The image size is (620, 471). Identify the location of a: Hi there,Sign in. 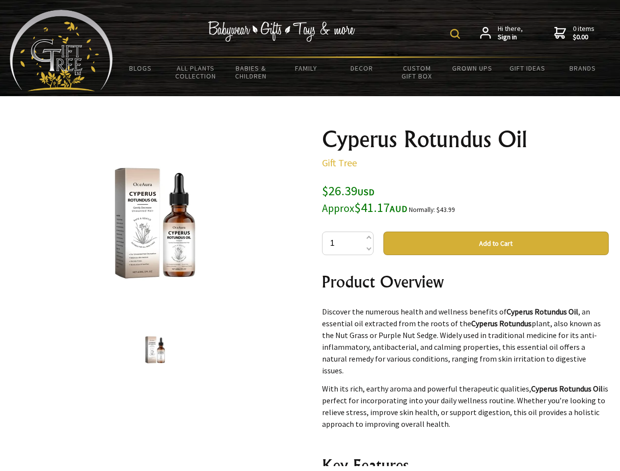
(501, 33).